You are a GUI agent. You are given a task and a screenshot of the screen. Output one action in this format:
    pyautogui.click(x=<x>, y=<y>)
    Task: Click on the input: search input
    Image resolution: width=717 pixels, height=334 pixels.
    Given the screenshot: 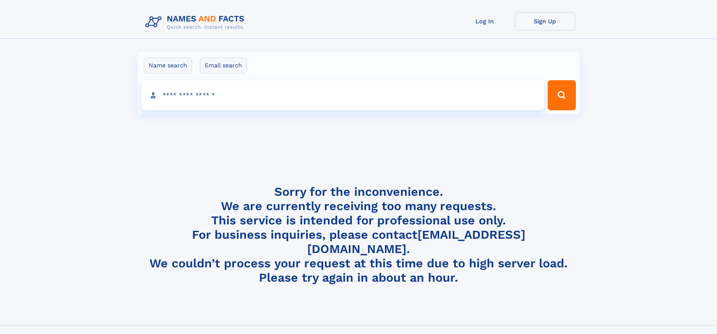 What is the action you would take?
    pyautogui.click(x=343, y=95)
    